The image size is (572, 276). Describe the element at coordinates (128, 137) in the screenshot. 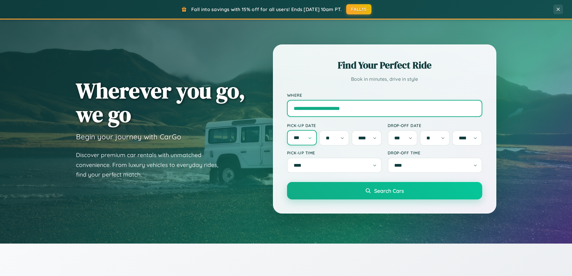

I see `h3: Begin your journey with CarGo` at that location.